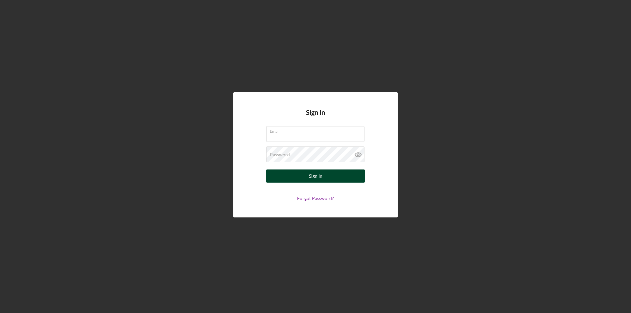 The height and width of the screenshot is (313, 631). What do you see at coordinates (315, 198) in the screenshot?
I see `a: Forgot Password?` at bounding box center [315, 198].